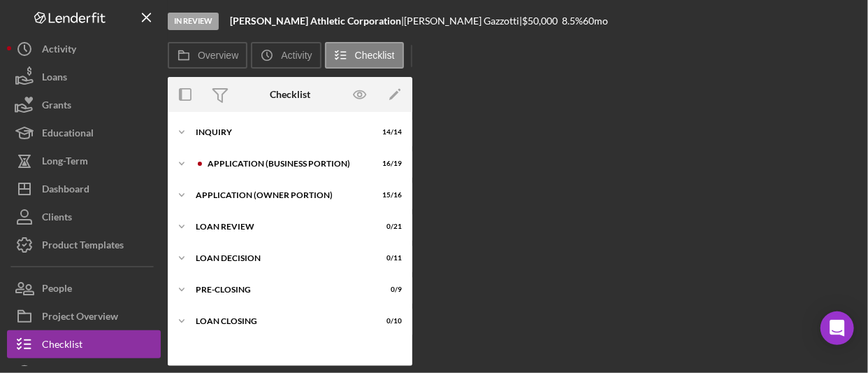 This screenshot has width=868, height=373. Describe the element at coordinates (84, 161) in the screenshot. I see `button: Long-Term` at that location.